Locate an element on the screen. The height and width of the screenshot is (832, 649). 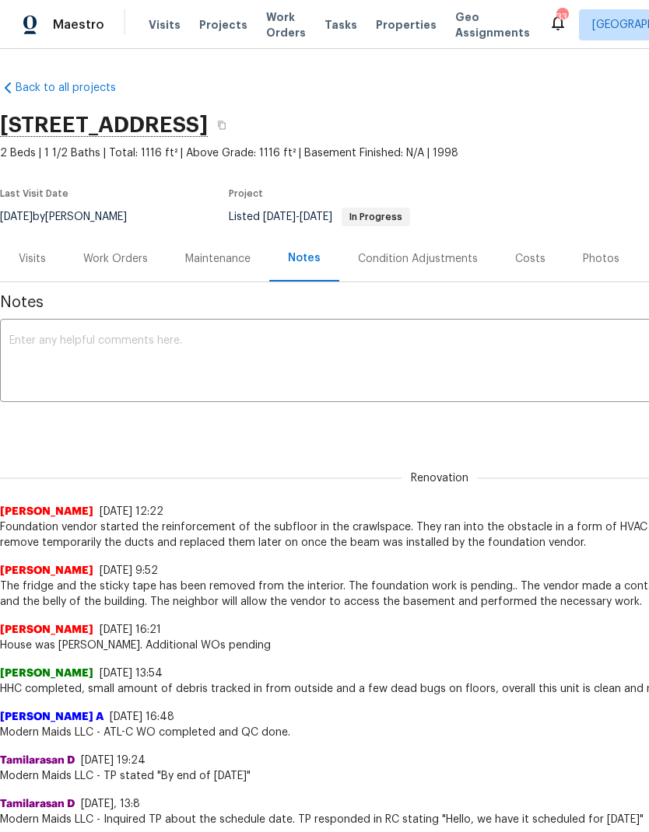
div: Condition Adjustments is located at coordinates (418, 259).